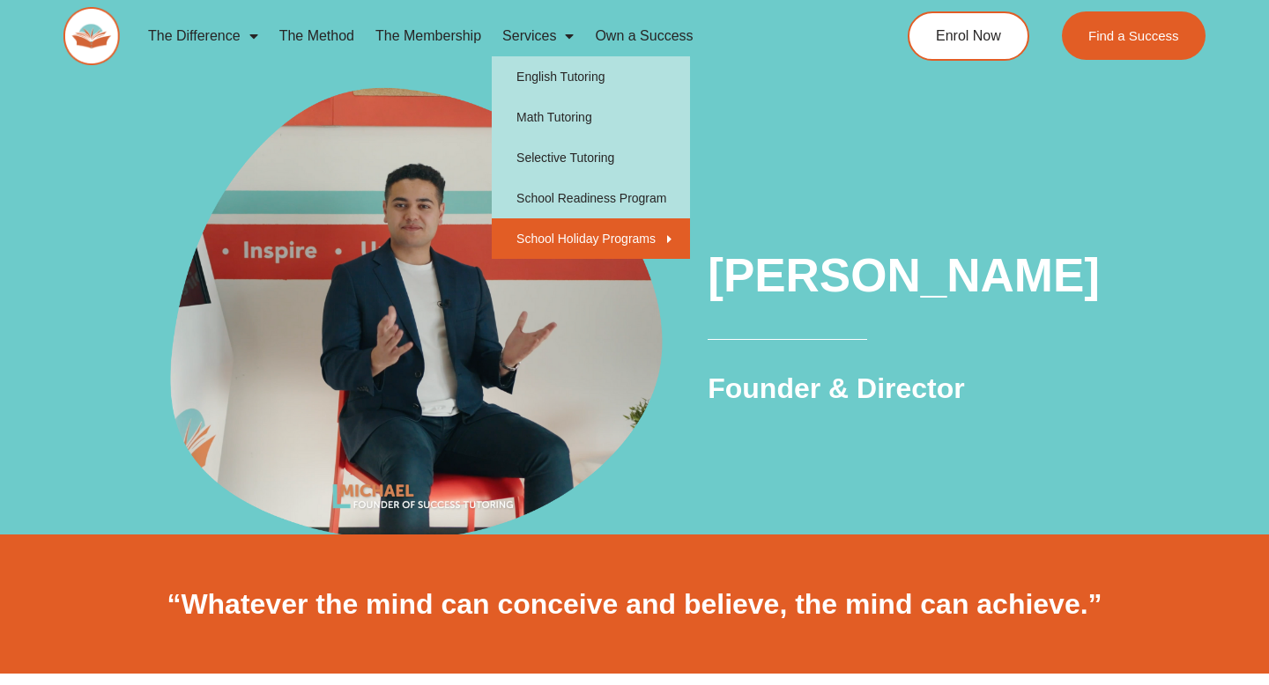 This screenshot has width=1269, height=685. I want to click on h2: Founder & Director, so click(917, 389).